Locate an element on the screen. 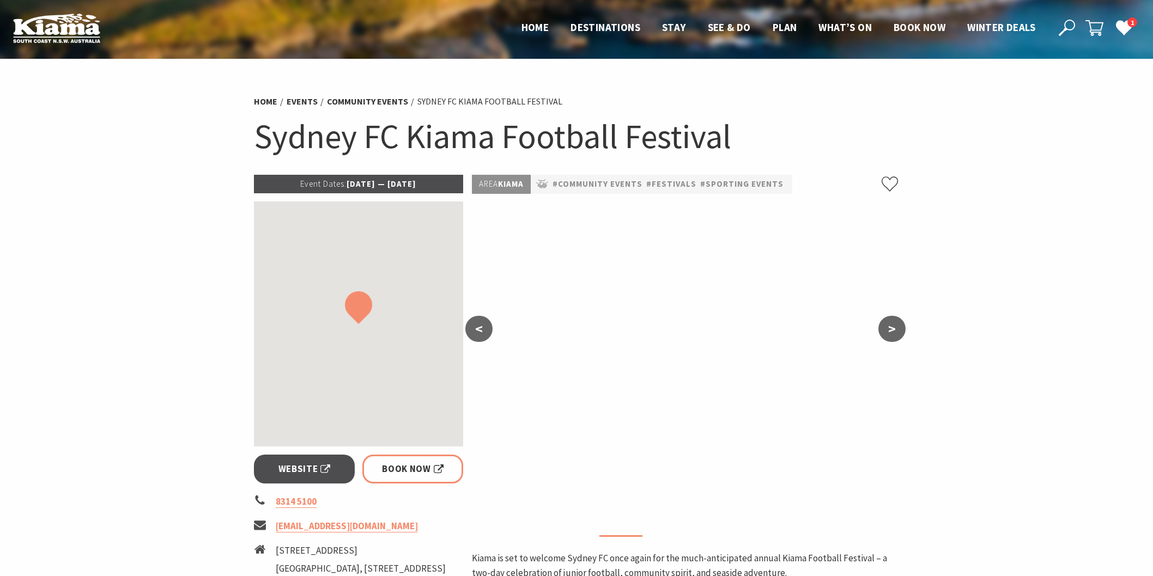 Image resolution: width=1153 pixels, height=576 pixels. a: Book Now is located at coordinates (412, 469).